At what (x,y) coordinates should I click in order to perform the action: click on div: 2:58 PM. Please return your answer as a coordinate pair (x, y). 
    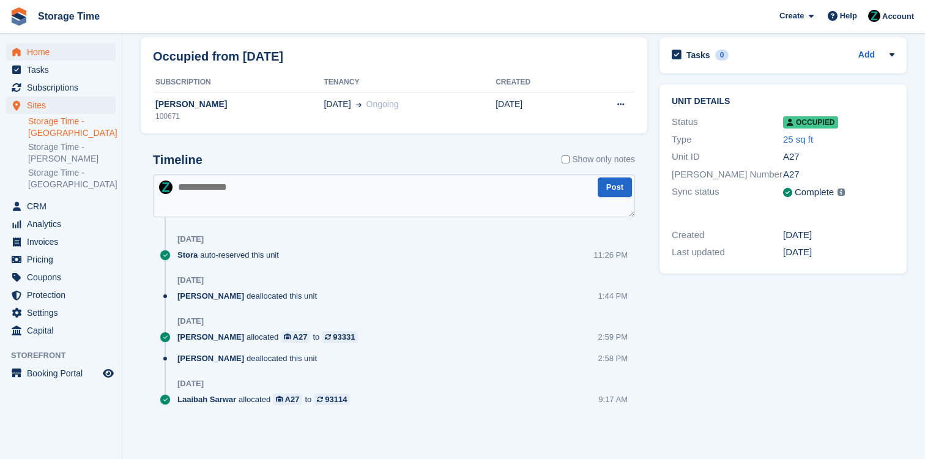
    Looking at the image, I should click on (613, 358).